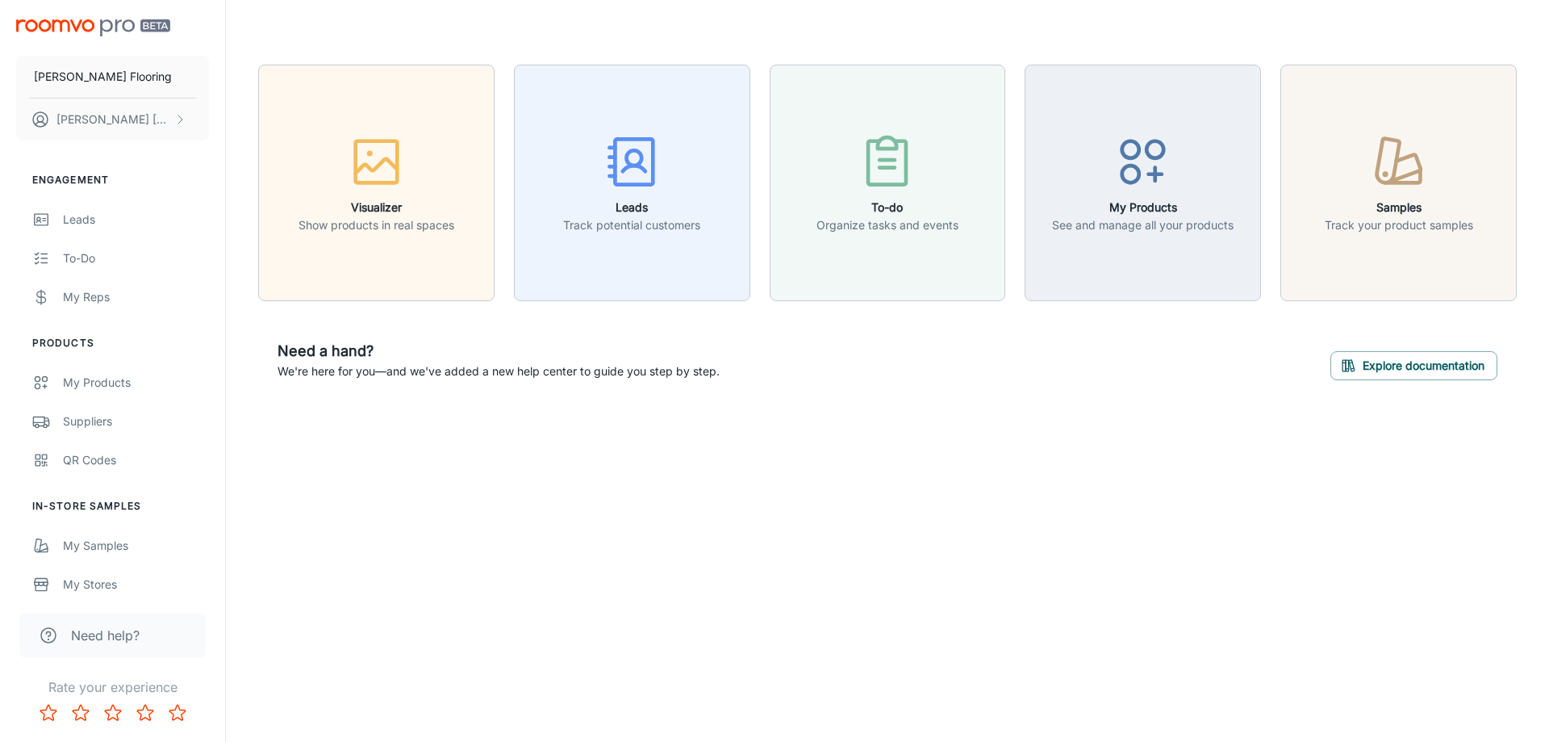  Describe the element at coordinates (376, 182) in the screenshot. I see `button: VisualizerShow products in real spaces` at that location.